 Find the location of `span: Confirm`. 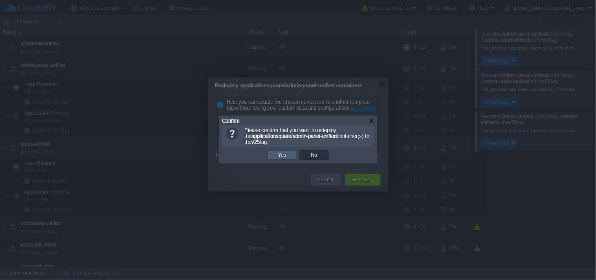

span: Confirm is located at coordinates (231, 121).